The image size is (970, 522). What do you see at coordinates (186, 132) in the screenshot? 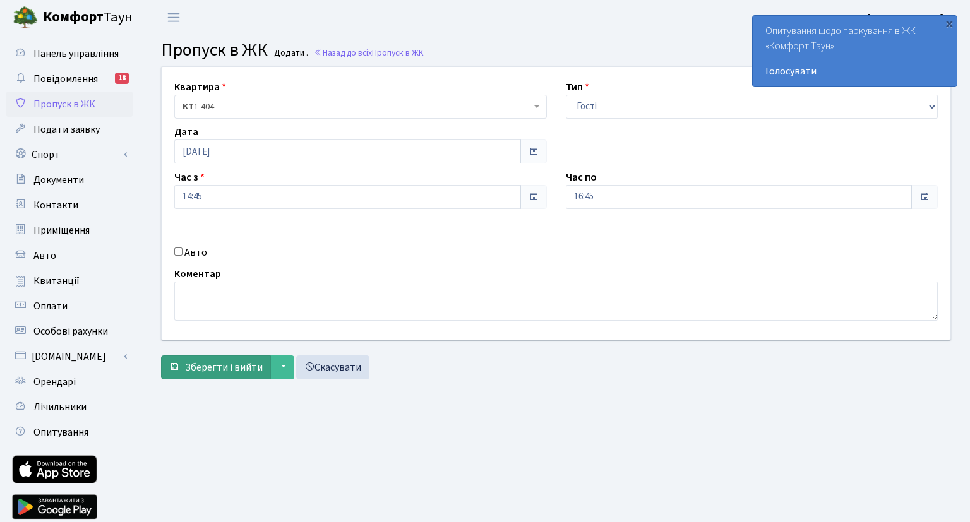
I see `label: Дата` at bounding box center [186, 132].